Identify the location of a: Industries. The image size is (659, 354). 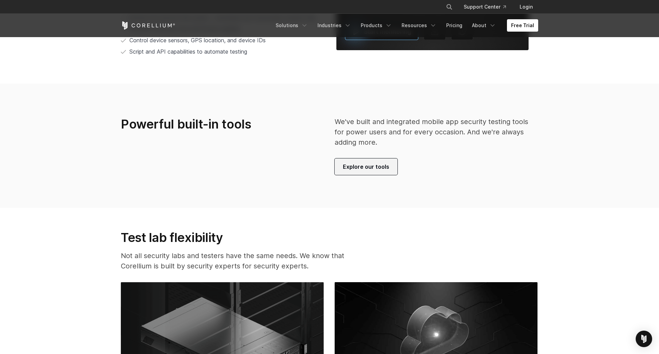
(334, 25).